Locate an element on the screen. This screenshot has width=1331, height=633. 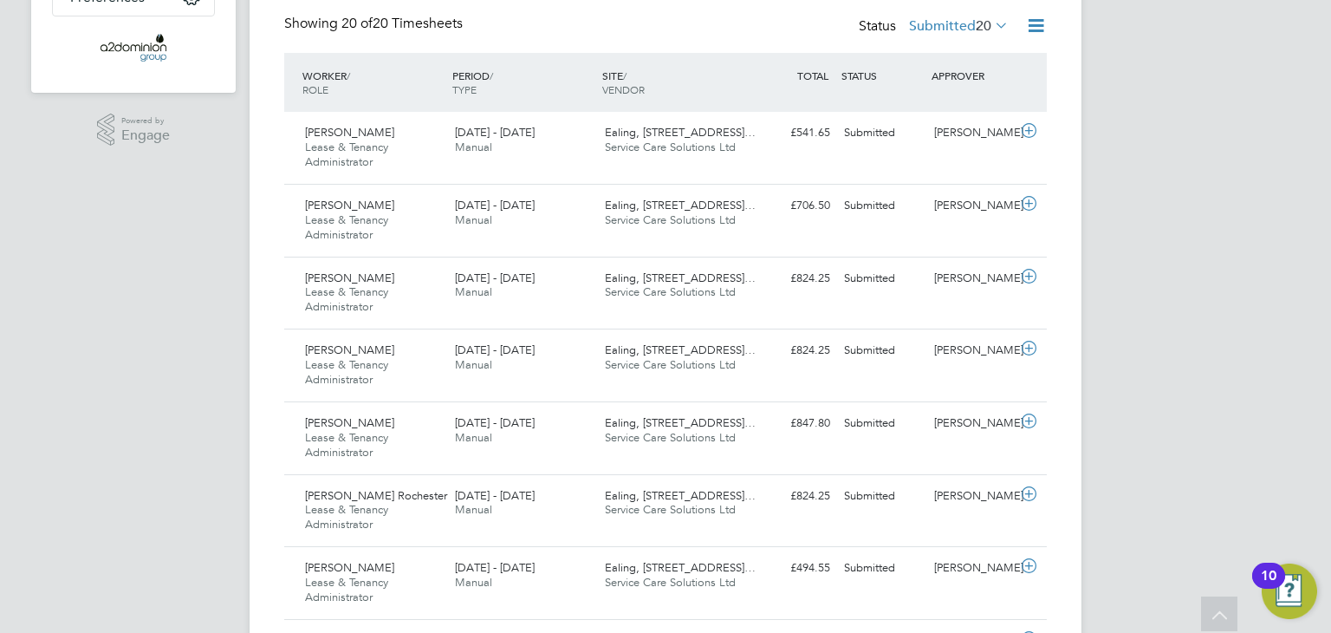
div: £706.50 is located at coordinates (792, 205).